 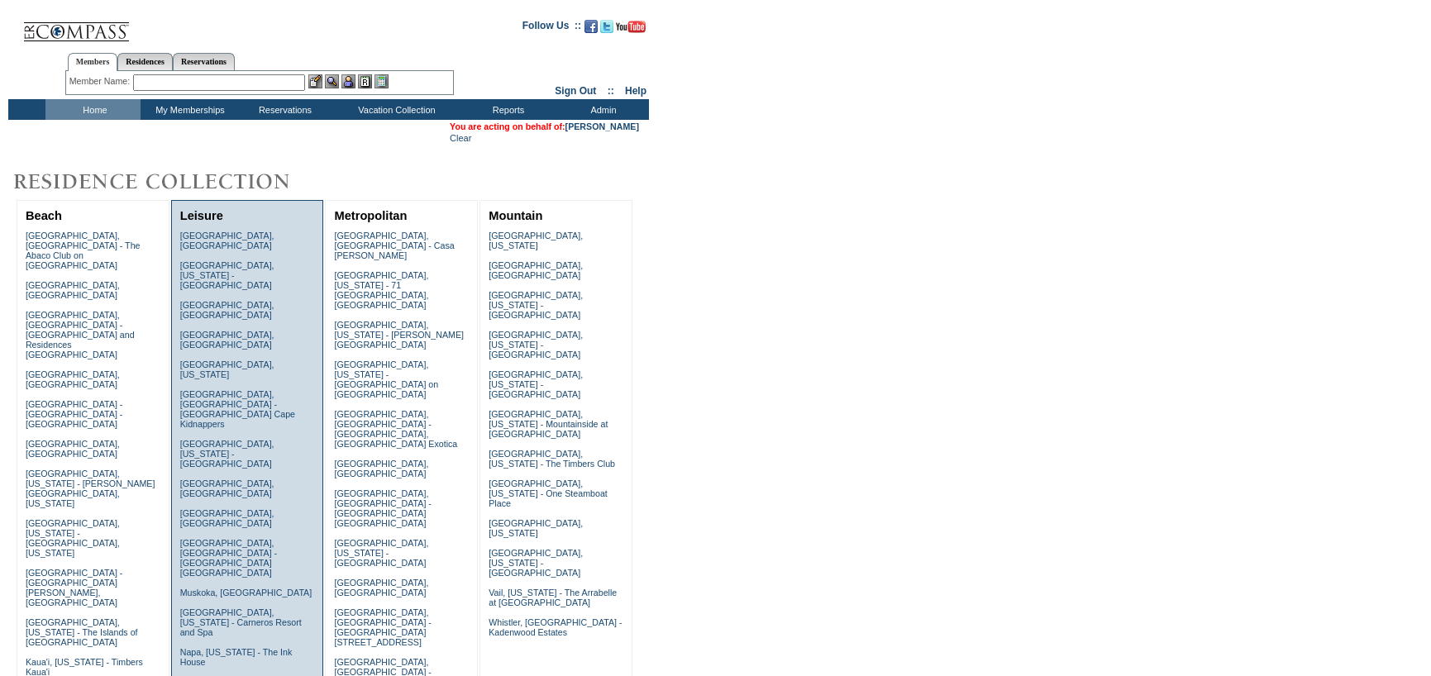 What do you see at coordinates (93, 62) in the screenshot?
I see `a: Members` at bounding box center [93, 62].